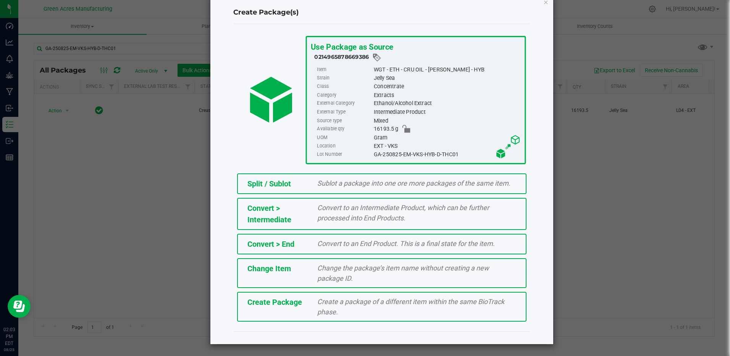  I want to click on label: Category, so click(344, 95).